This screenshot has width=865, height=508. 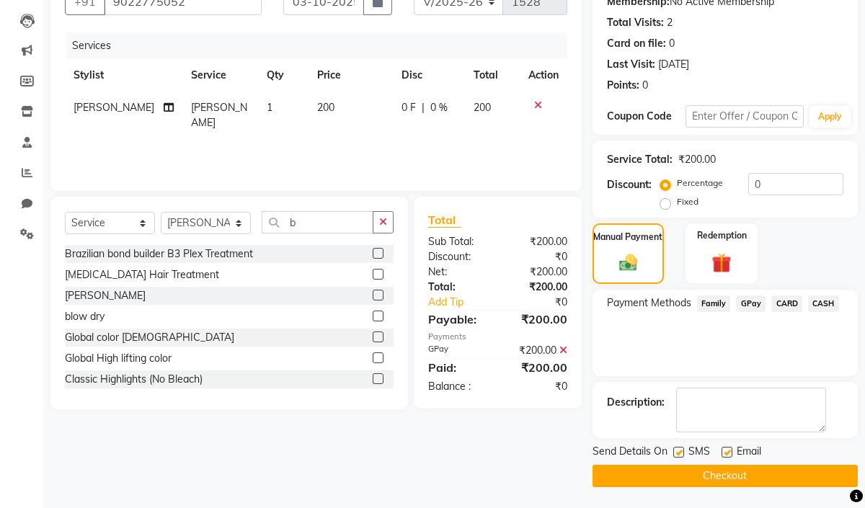 What do you see at coordinates (636, 43) in the screenshot?
I see `div: Card on file:` at bounding box center [636, 43].